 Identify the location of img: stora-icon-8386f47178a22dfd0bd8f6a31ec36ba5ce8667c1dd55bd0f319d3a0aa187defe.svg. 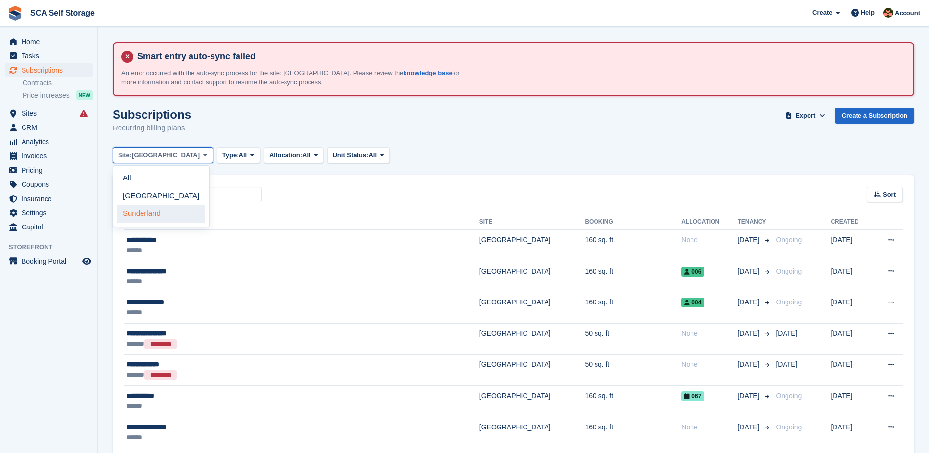
(15, 13).